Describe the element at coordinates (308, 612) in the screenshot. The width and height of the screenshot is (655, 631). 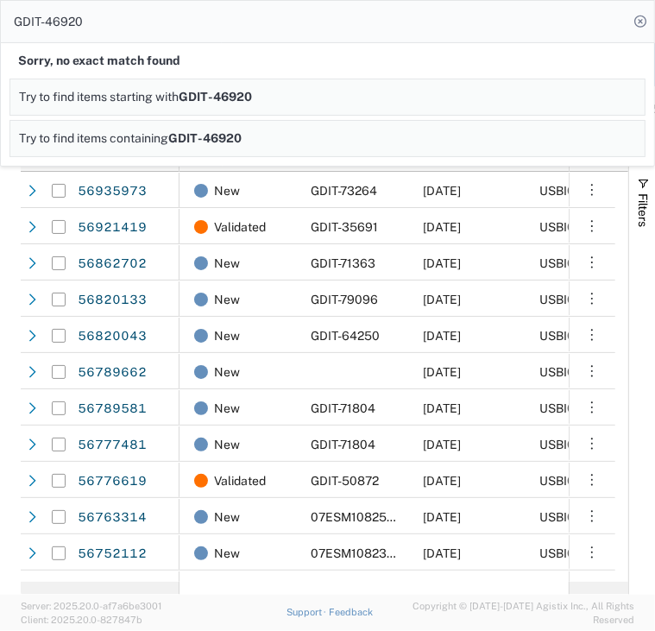
I see `a: Support` at that location.